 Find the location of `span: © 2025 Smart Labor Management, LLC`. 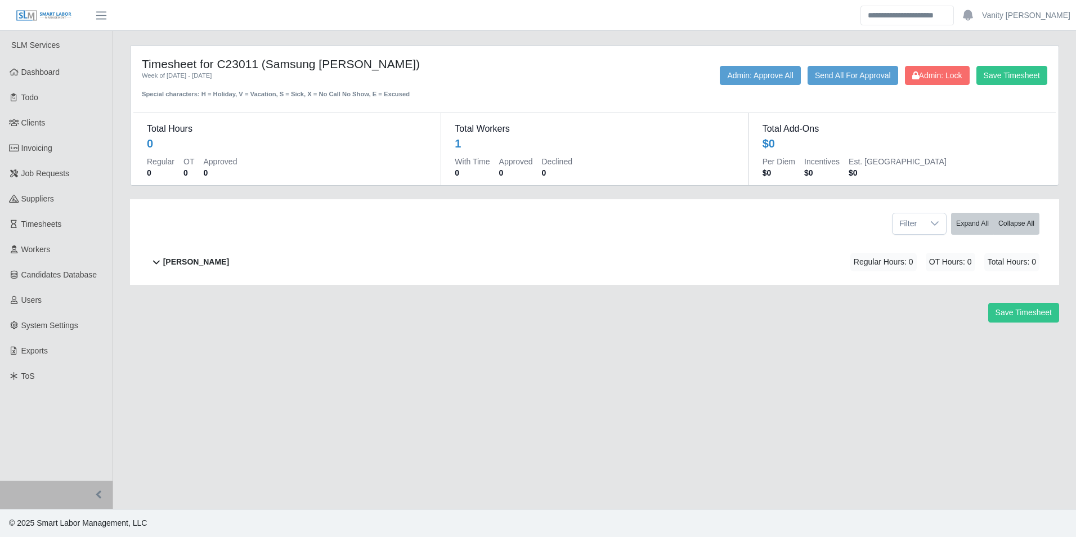

span: © 2025 Smart Labor Management, LLC is located at coordinates (78, 523).